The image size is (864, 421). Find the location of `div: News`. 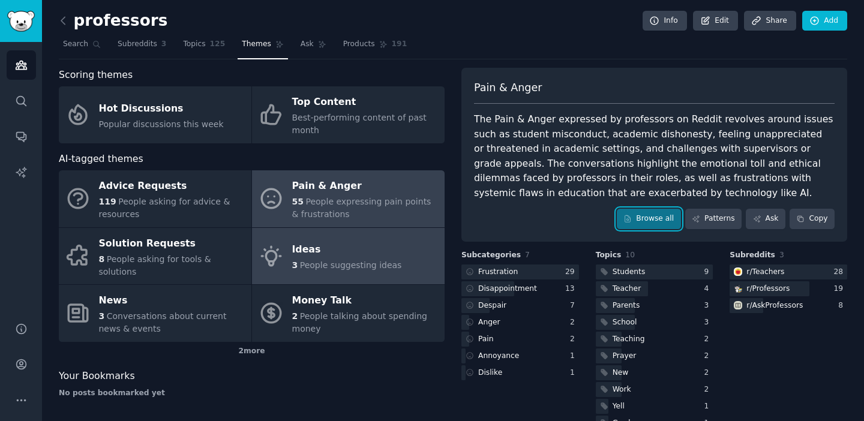

div: News is located at coordinates (172, 301).